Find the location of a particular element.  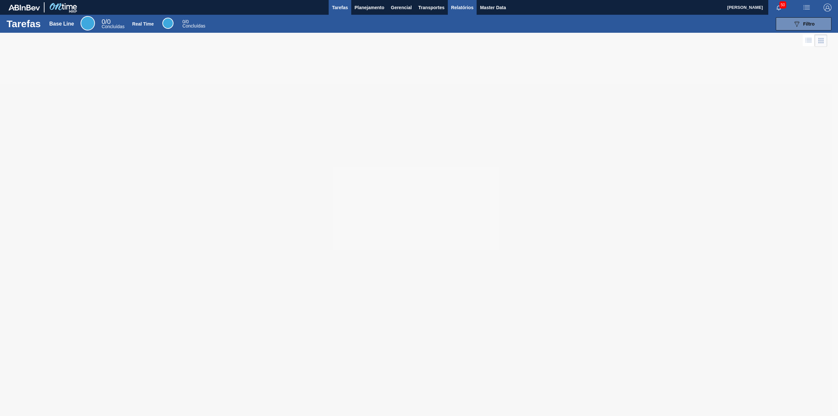

button: Filtro is located at coordinates (804, 24).